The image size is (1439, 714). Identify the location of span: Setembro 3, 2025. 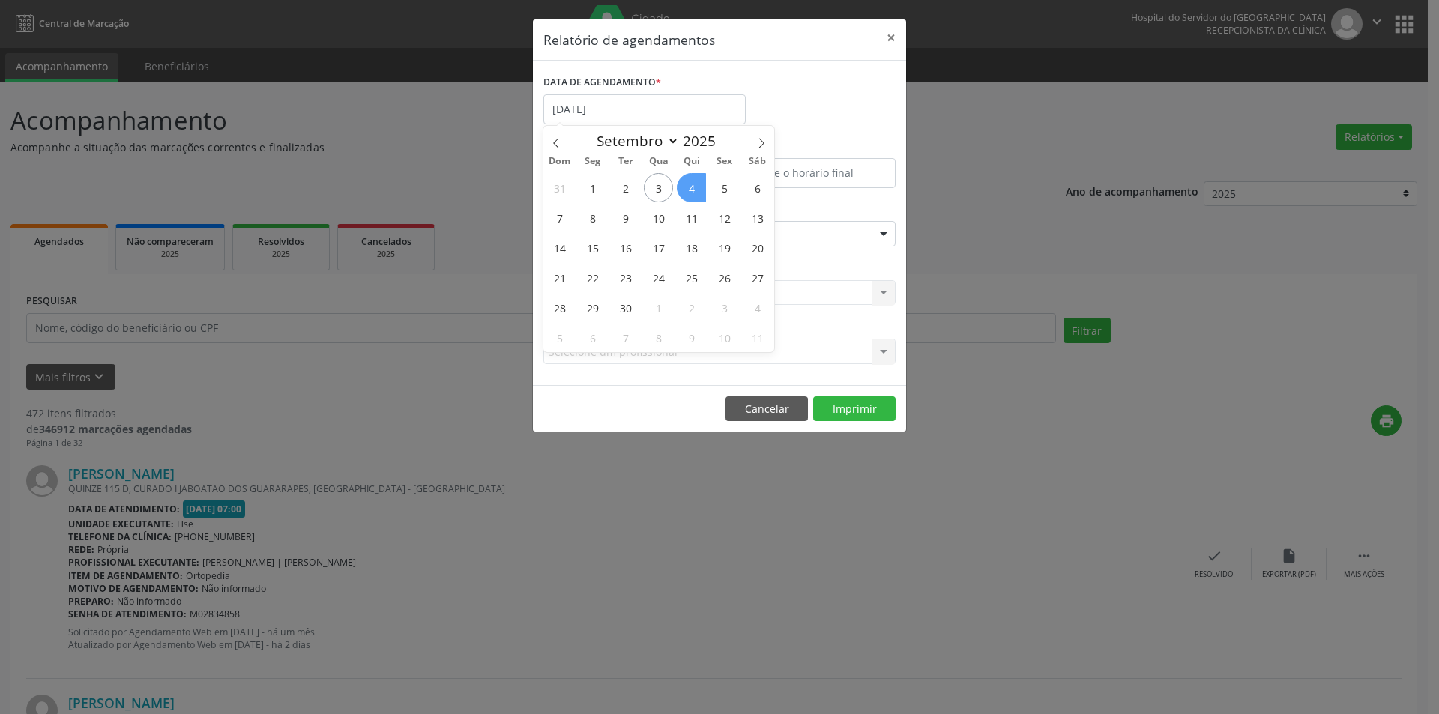
(658, 187).